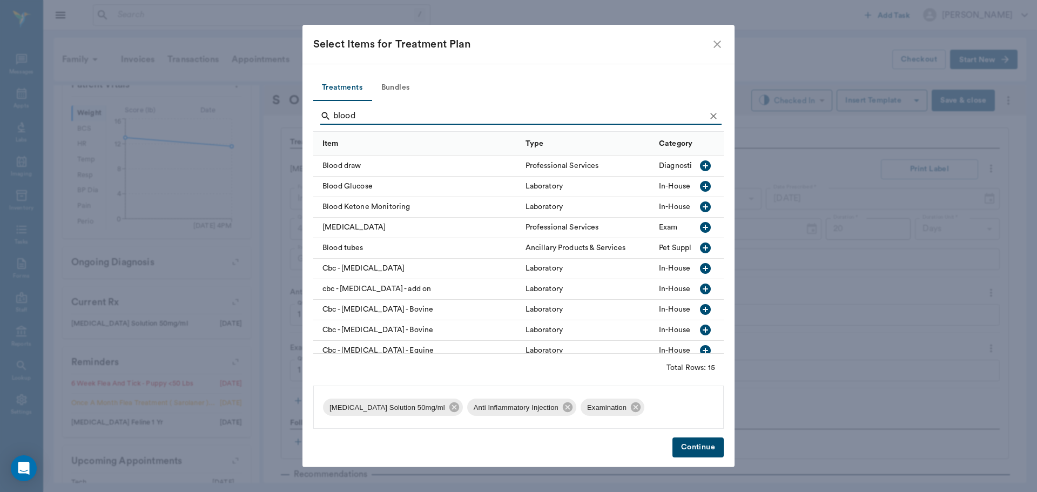 This screenshot has width=1037, height=492. What do you see at coordinates (691, 368) in the screenshot?
I see `div: Total Rows: 15` at bounding box center [691, 368].